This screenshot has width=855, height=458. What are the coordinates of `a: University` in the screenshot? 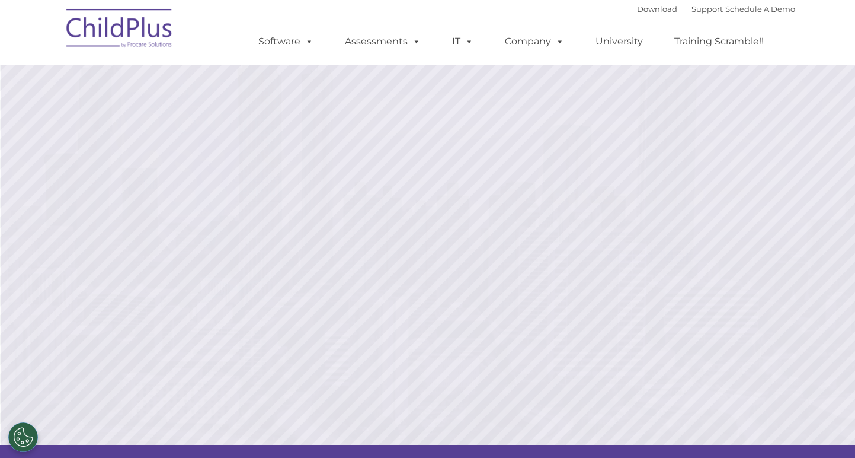 It's located at (619, 41).